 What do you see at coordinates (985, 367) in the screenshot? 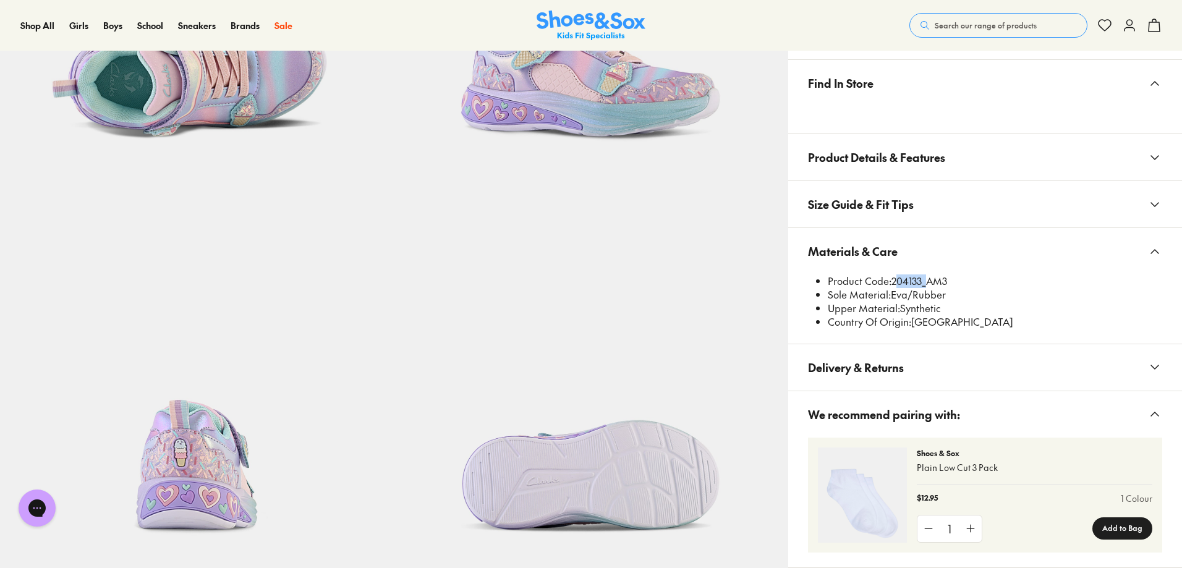
I see `button: Delivery & Returns` at bounding box center [985, 367].